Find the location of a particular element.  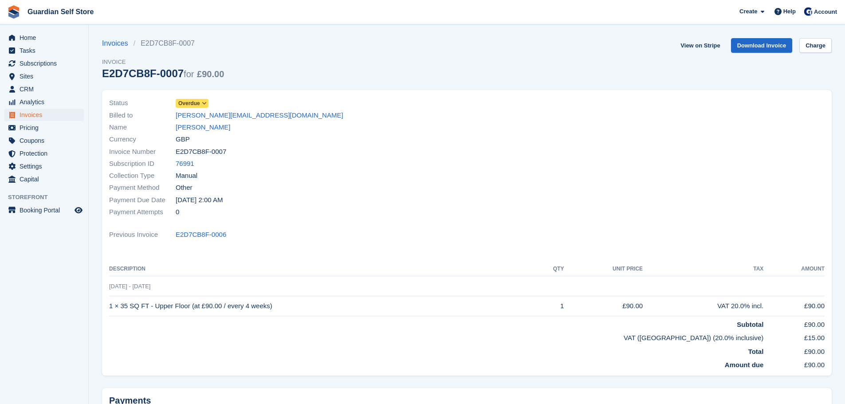

a: View on Stripe is located at coordinates (700, 45).